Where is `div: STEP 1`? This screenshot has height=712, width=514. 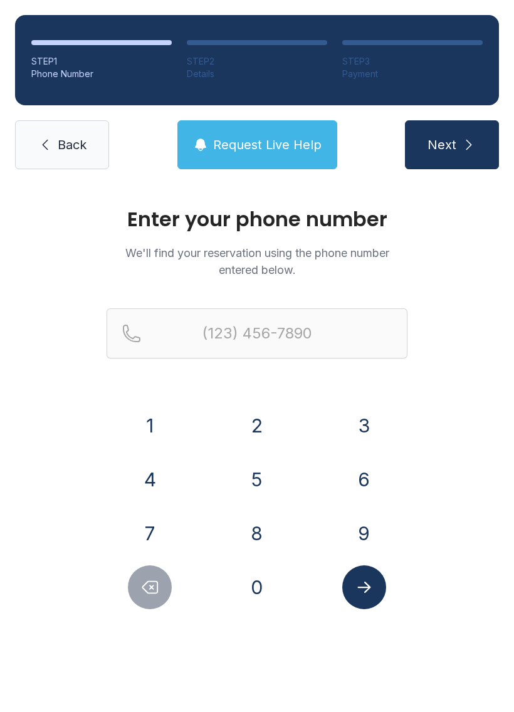 div: STEP 1 is located at coordinates (102, 61).